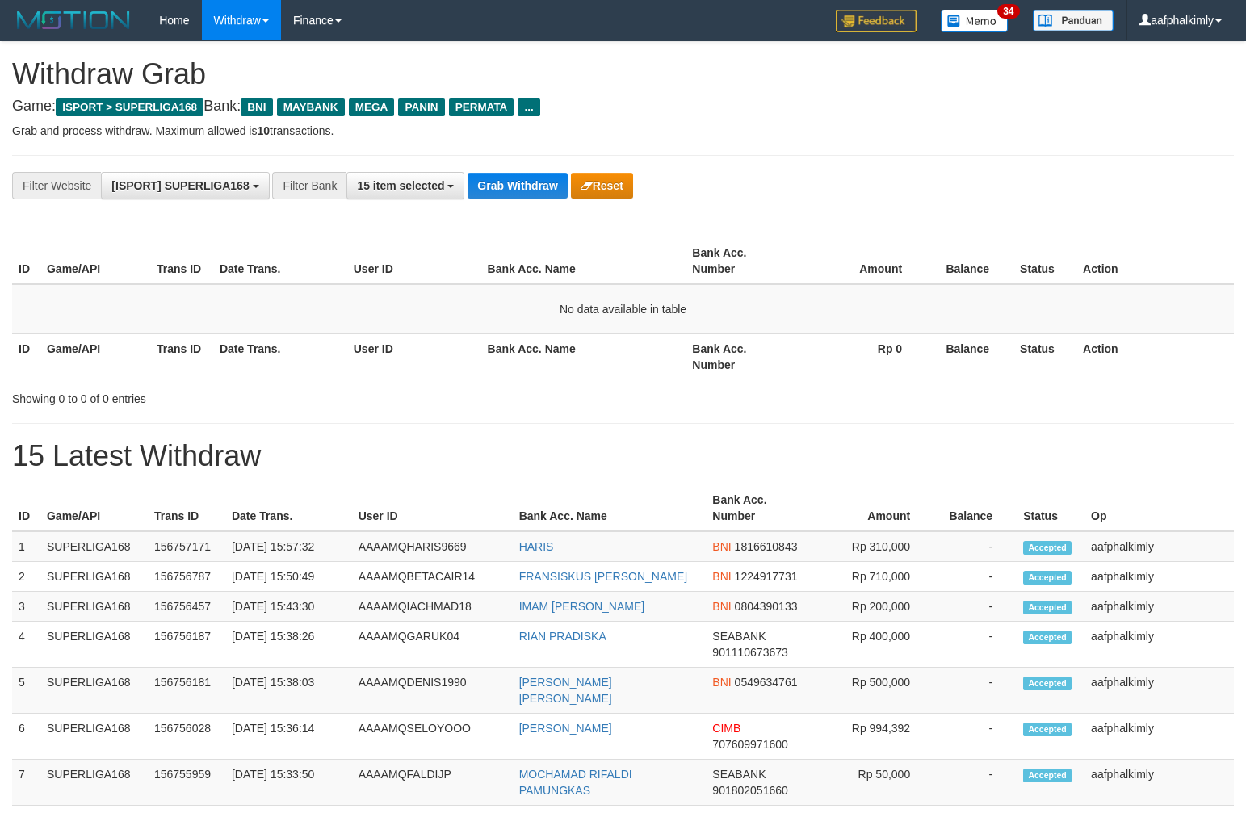 The height and width of the screenshot is (813, 1246). Describe the element at coordinates (401, 186) in the screenshot. I see `span: 15 item selected` at that location.